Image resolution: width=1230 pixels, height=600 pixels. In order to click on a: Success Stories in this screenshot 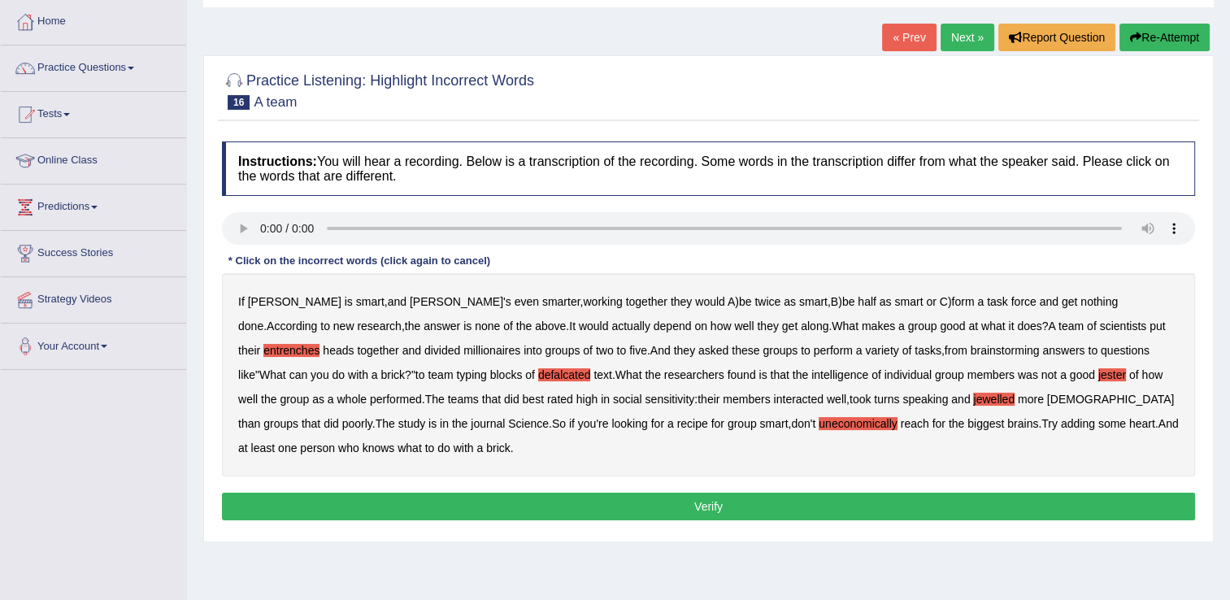, I will do `click(93, 251)`.